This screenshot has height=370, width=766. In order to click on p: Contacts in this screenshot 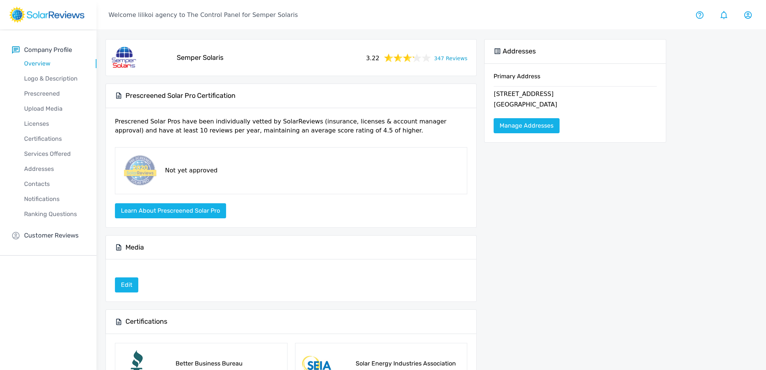, I will do `click(54, 184)`.